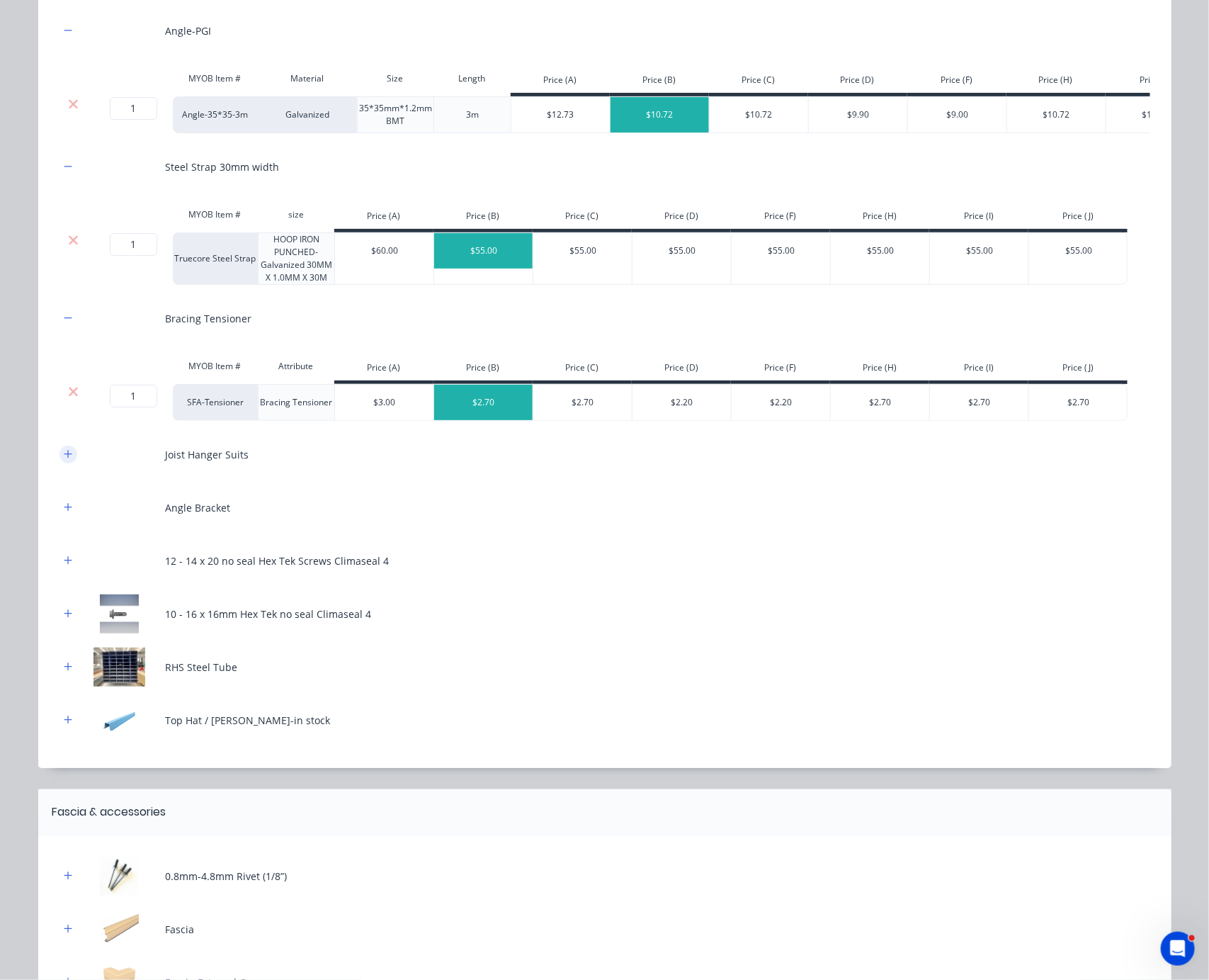 This screenshot has width=1209, height=980. What do you see at coordinates (188, 31) in the screenshot?
I see `div: Angle-PGI` at bounding box center [188, 31].